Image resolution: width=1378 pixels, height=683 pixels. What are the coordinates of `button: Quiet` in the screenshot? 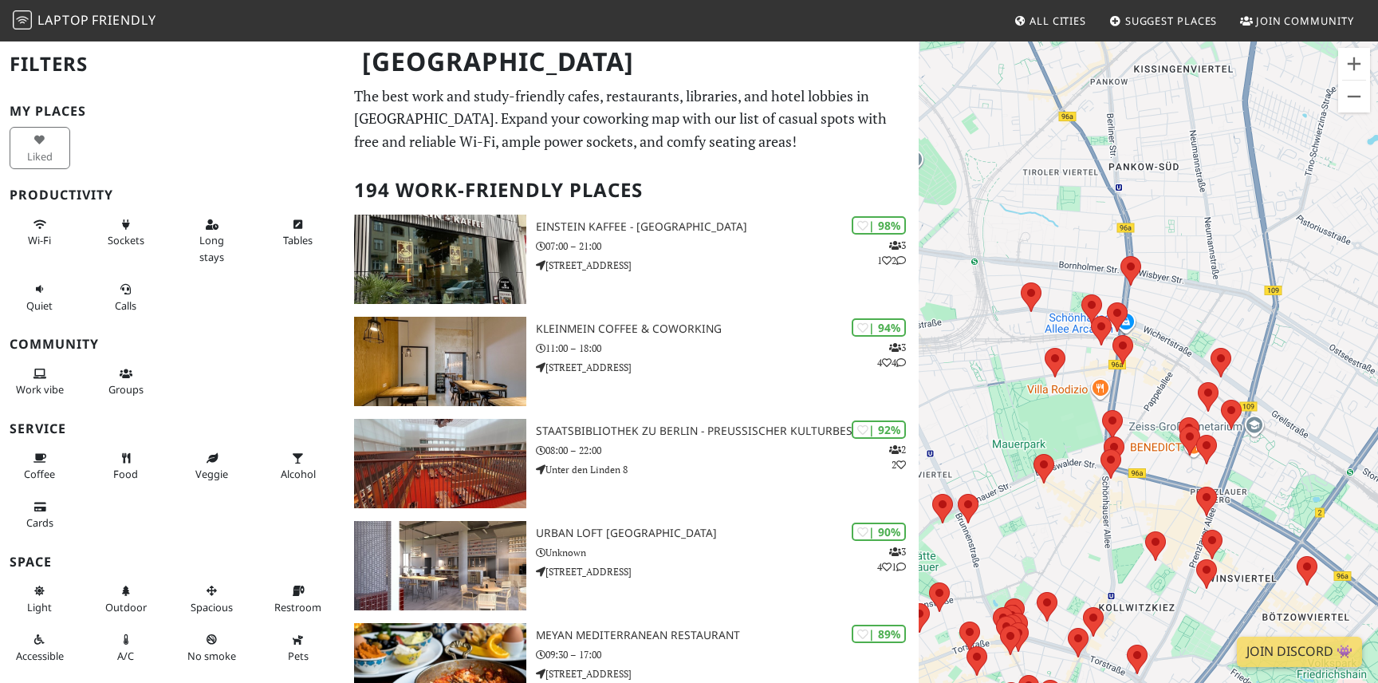 It's located at (40, 297).